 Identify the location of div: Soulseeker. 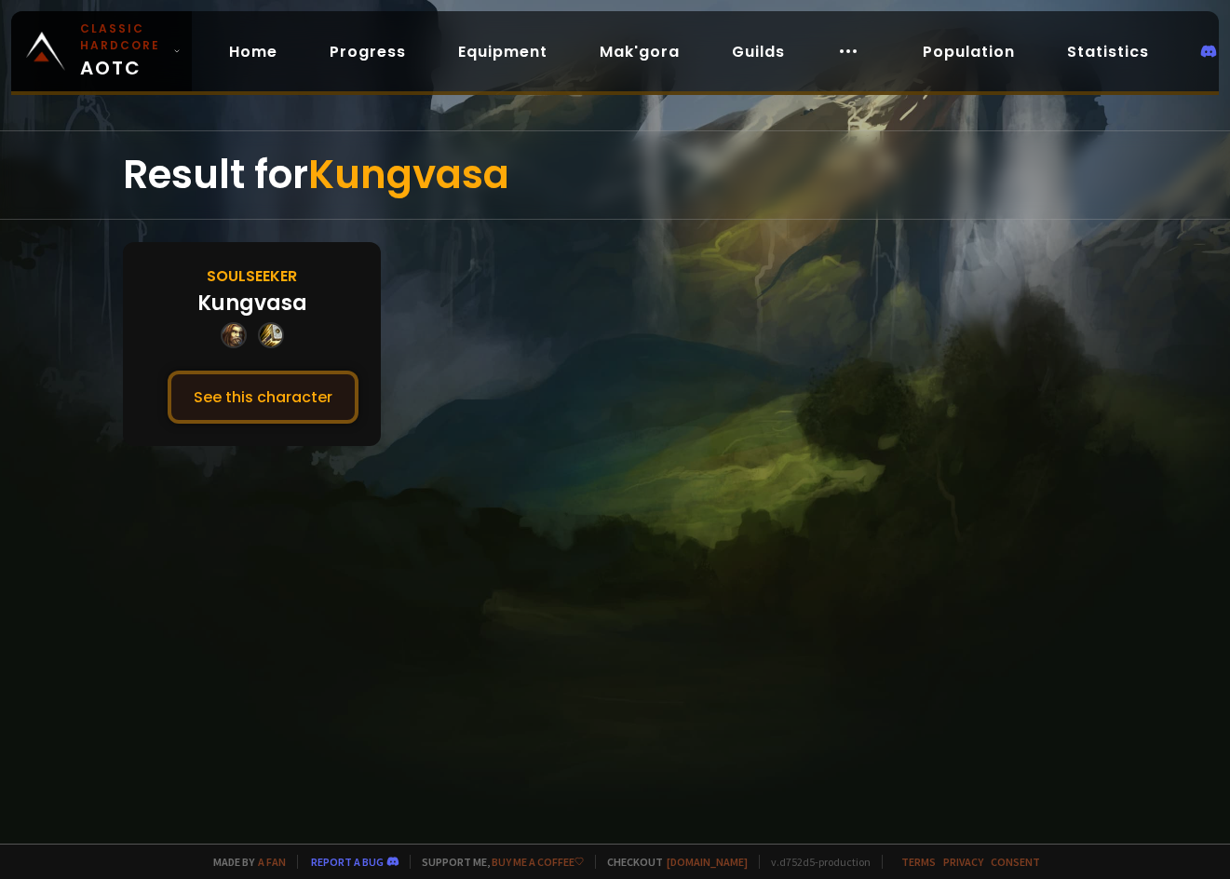
(251, 276).